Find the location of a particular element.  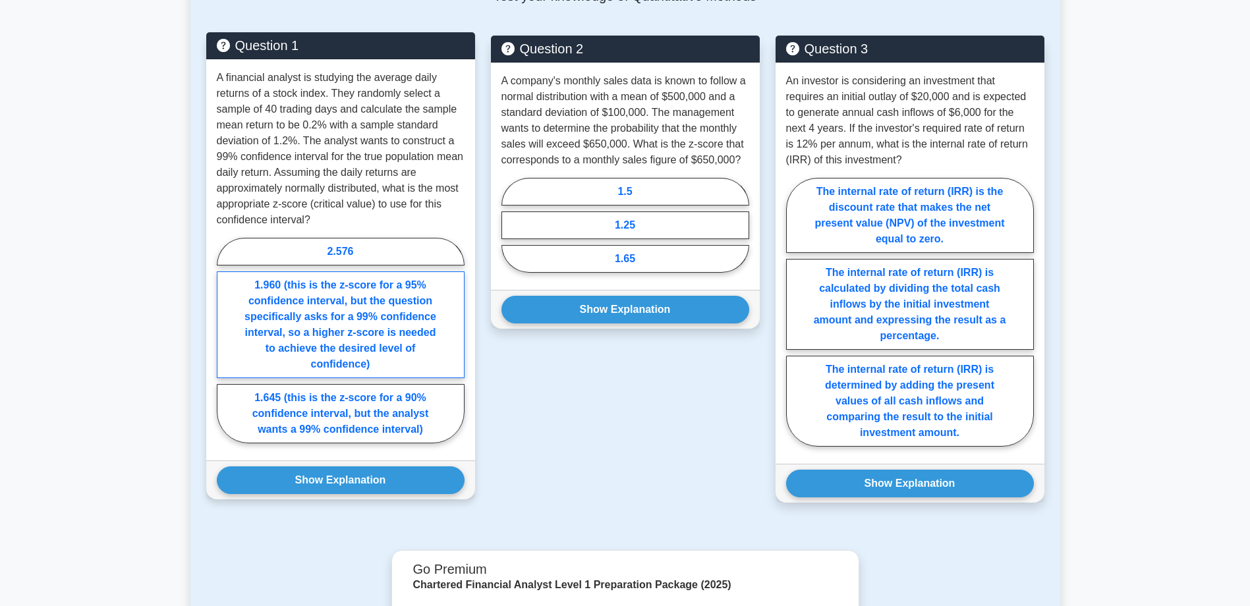

p: A company's monthly sales data is known to follow a normal distribution with a mean of $500,000 a... is located at coordinates (625, 121).